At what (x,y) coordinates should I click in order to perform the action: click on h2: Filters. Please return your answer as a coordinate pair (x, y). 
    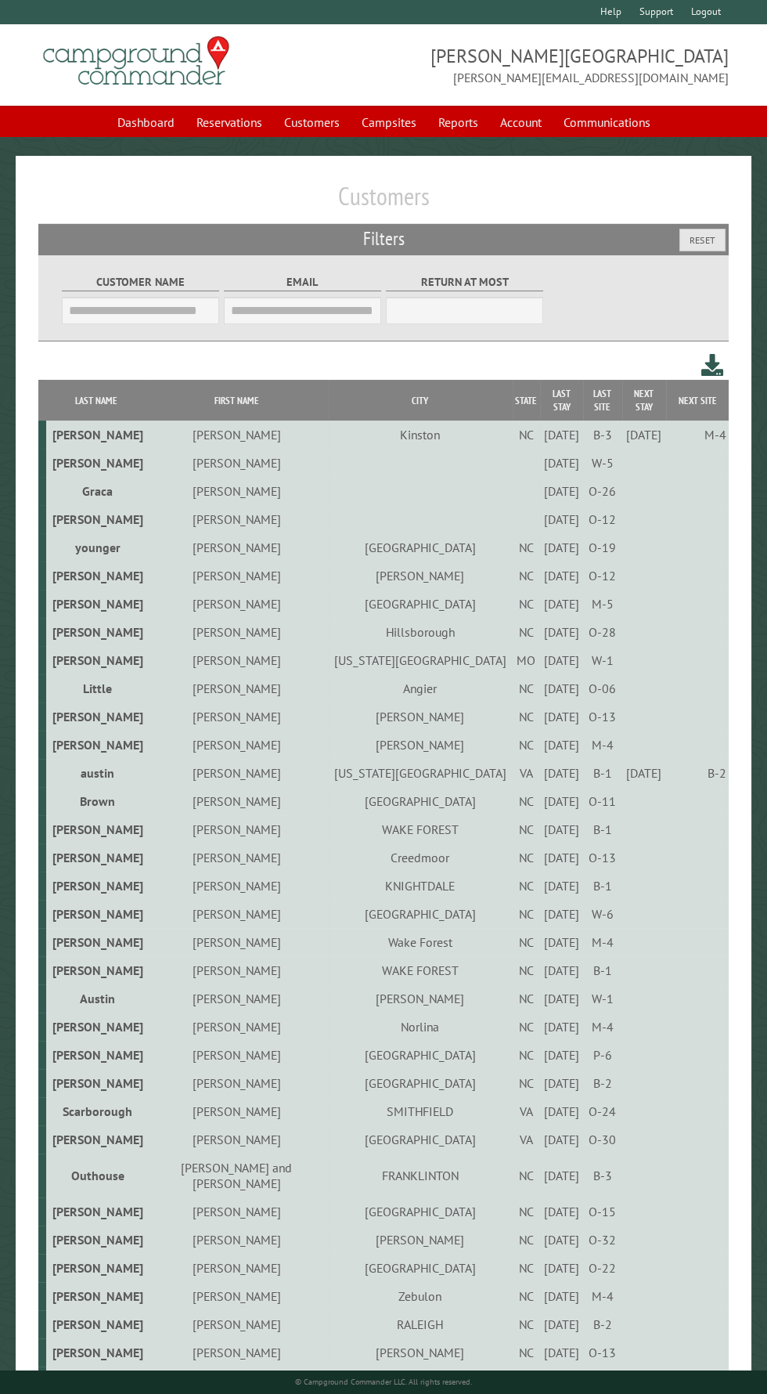
    Looking at the image, I should click on (384, 239).